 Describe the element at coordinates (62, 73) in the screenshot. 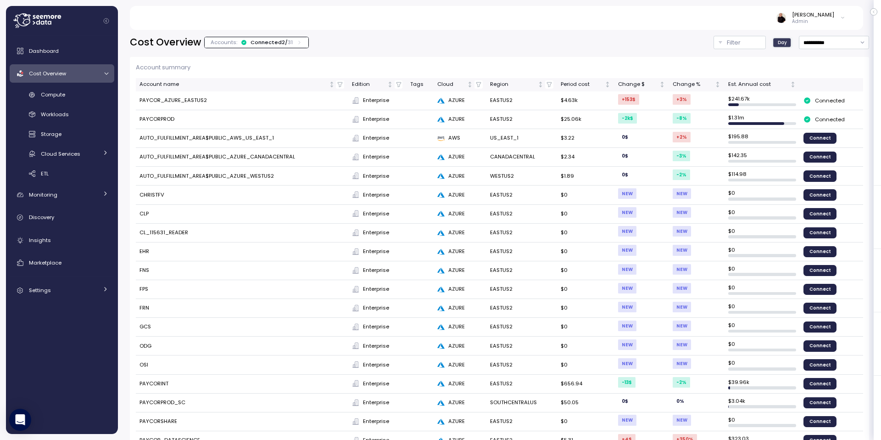

I see `a: Cost Overview` at that location.